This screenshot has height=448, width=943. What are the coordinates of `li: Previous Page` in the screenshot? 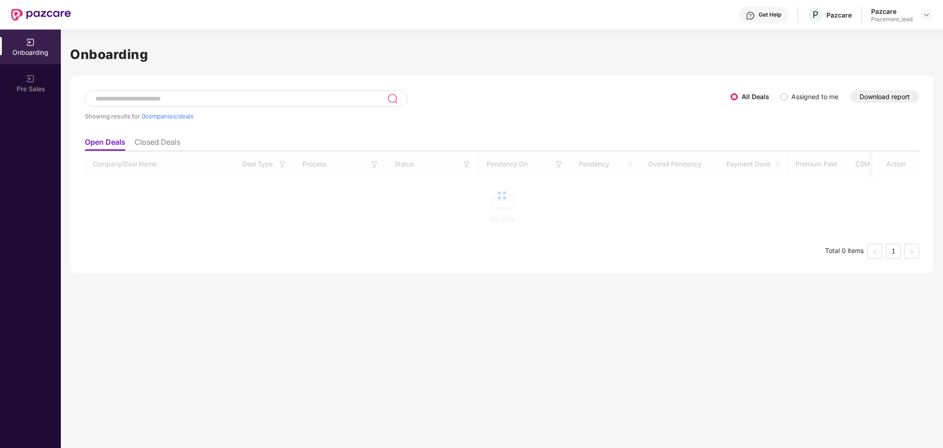 It's located at (875, 251).